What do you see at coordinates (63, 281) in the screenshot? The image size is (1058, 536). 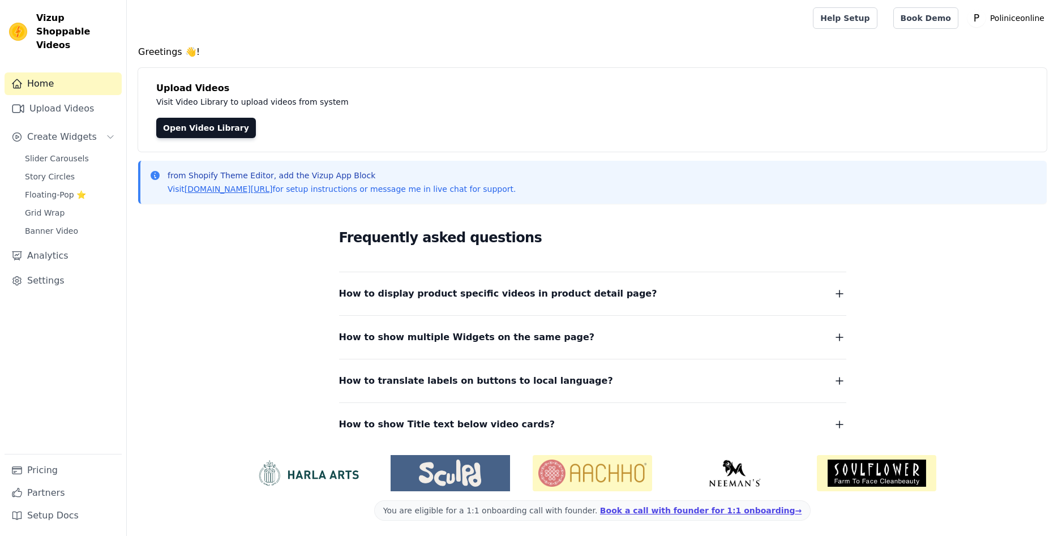 I see `a: Settings` at bounding box center [63, 281].